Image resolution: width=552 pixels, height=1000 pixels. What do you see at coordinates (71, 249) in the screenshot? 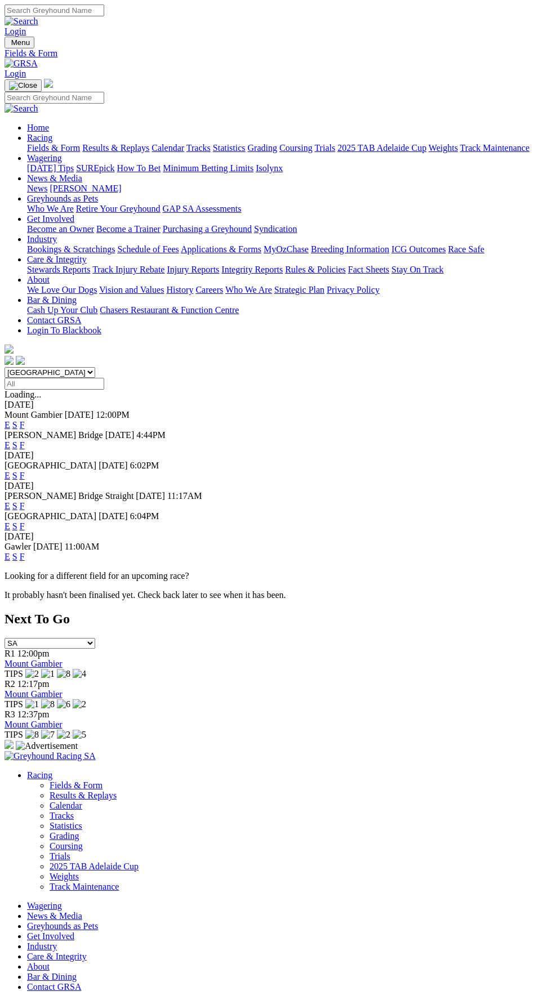
I see `a: Bookings & Scratchings` at bounding box center [71, 249].